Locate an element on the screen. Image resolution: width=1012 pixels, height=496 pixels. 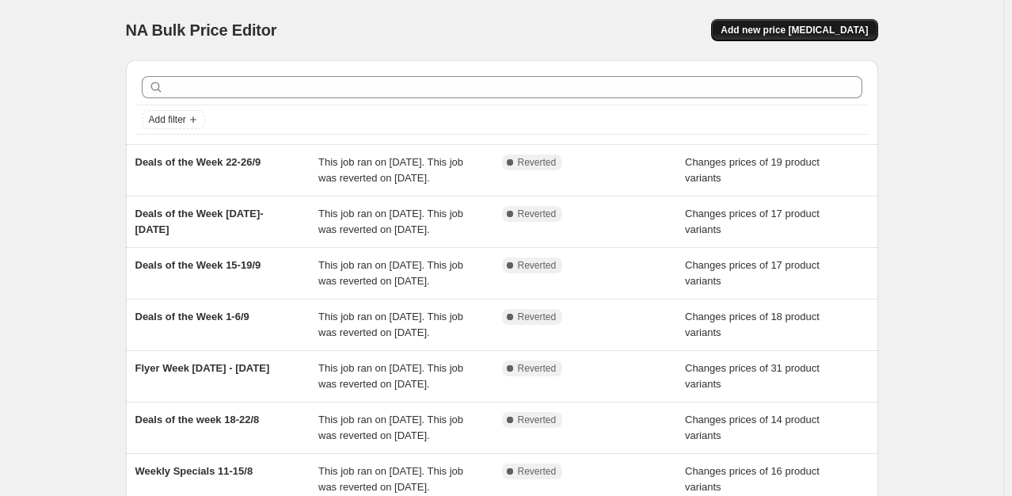
span: Deals of the week 18-22/8 is located at coordinates (197, 419).